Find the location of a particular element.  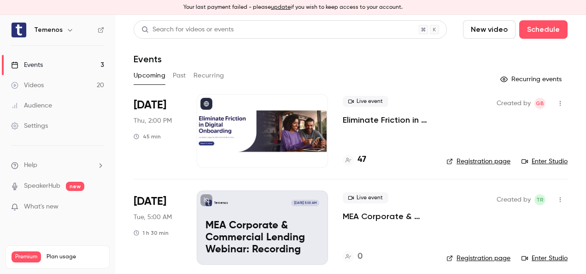

div: 1 h 30 min is located at coordinates (151, 233).